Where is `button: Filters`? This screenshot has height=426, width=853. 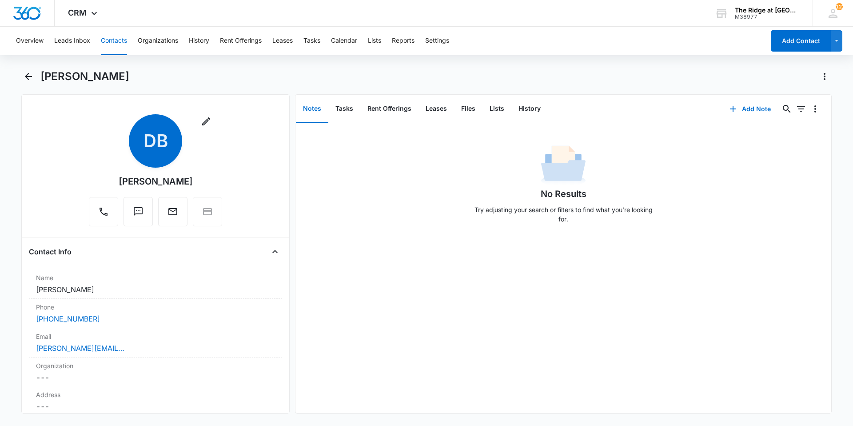 button: Filters is located at coordinates (801, 109).